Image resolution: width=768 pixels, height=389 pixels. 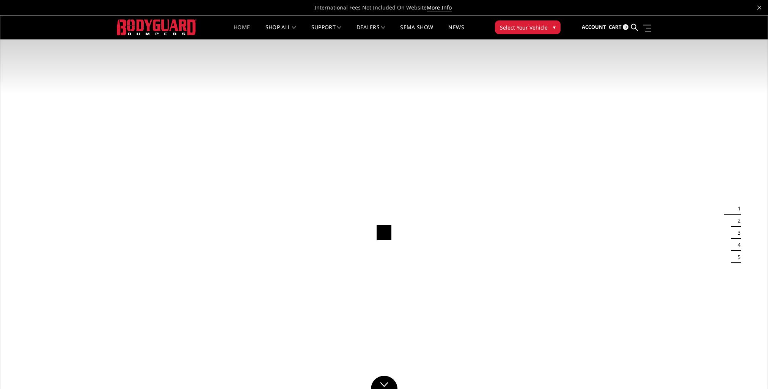 I want to click on button: 3 of 5, so click(x=737, y=233).